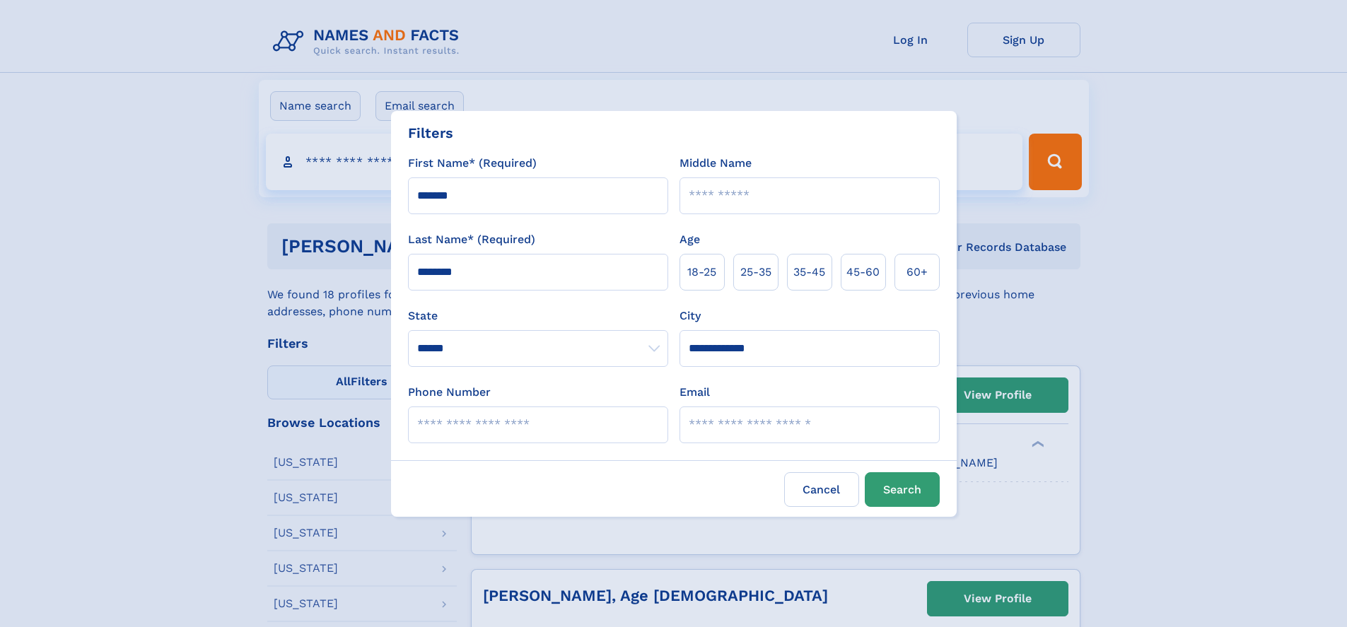 The height and width of the screenshot is (627, 1347). What do you see at coordinates (472, 163) in the screenshot?
I see `label: First Name* (Required)` at bounding box center [472, 163].